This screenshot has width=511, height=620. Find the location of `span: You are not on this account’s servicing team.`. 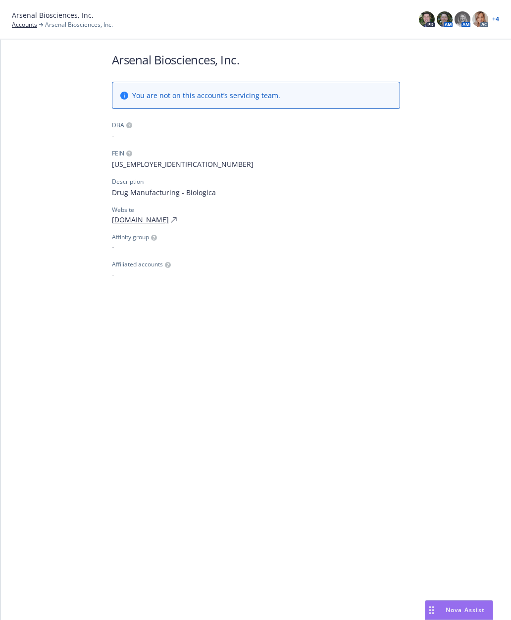

span: You are not on this account’s servicing team. is located at coordinates (206, 95).